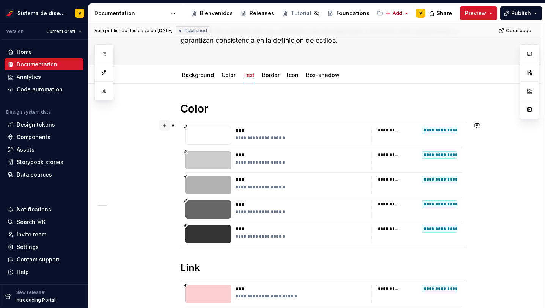 The image size is (545, 308). What do you see at coordinates (40, 162) in the screenshot?
I see `div: Storybook stories` at bounding box center [40, 162].